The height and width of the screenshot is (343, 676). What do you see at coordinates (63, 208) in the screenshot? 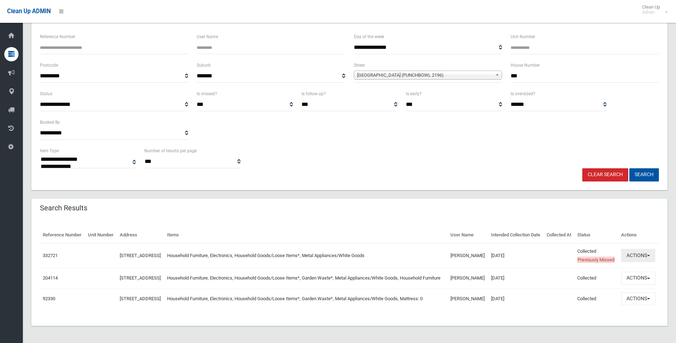
I see `header: Search Results` at bounding box center [63, 208].